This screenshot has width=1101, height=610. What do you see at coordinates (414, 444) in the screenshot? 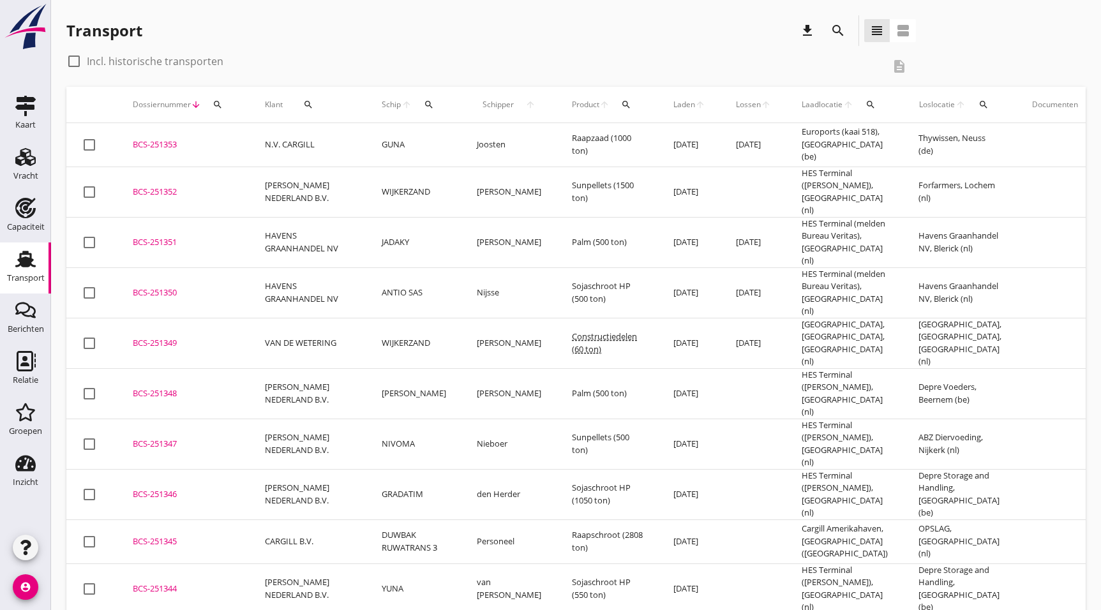
I see `td: NIVOMA` at bounding box center [414, 444].